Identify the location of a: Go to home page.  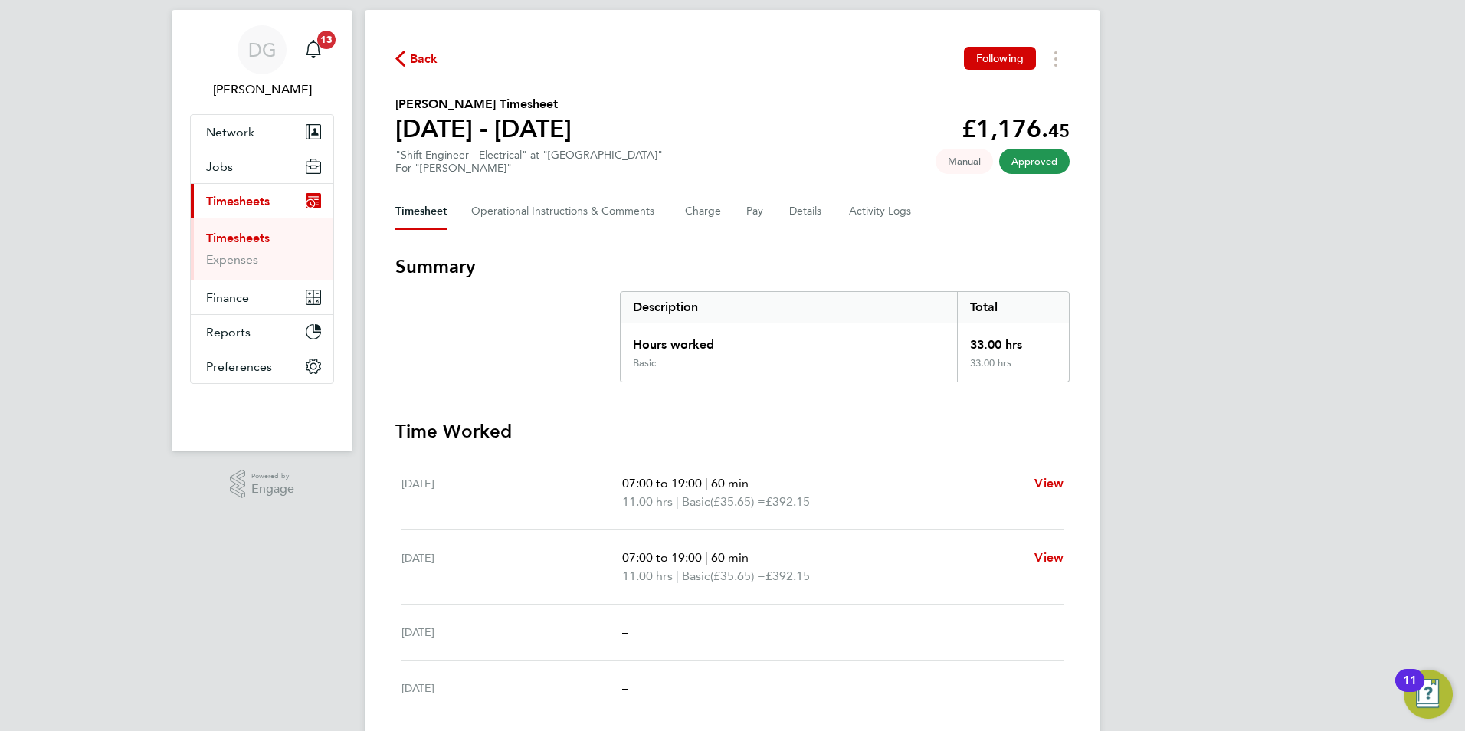
(262, 412).